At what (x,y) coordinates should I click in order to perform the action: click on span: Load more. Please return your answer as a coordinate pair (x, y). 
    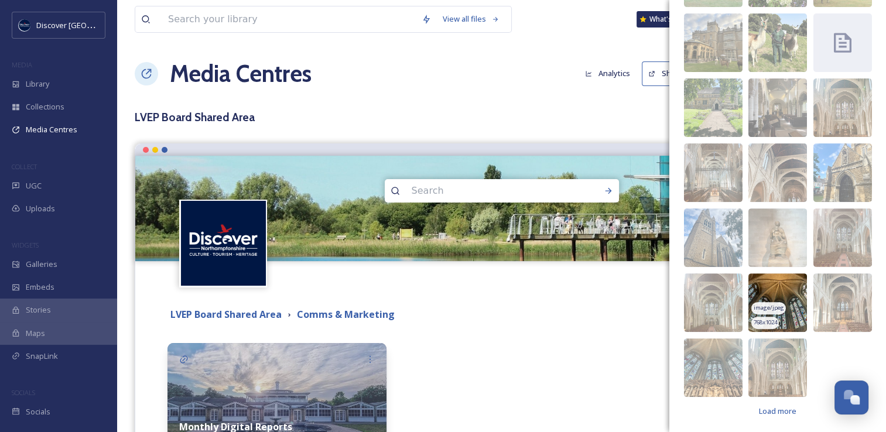
    Looking at the image, I should click on (778, 411).